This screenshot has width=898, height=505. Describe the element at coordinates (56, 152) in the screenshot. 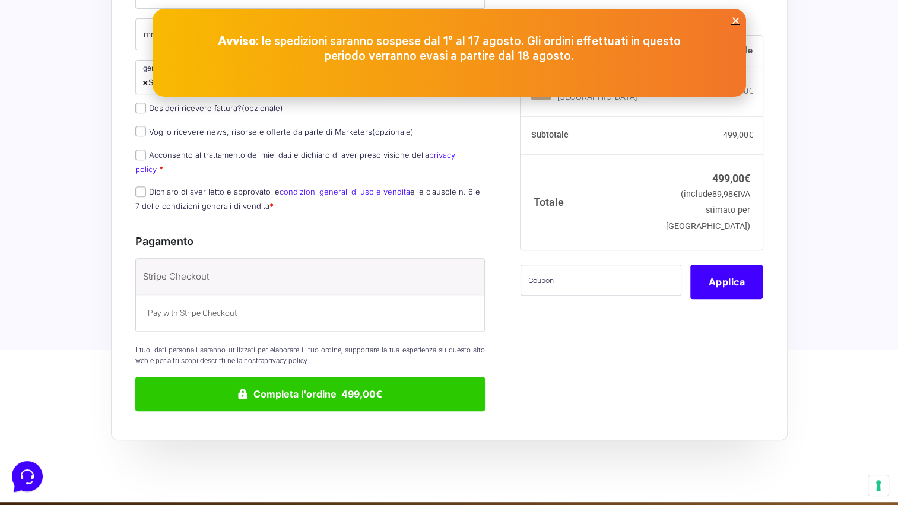

I see `span: Trova una risposta` at that location.